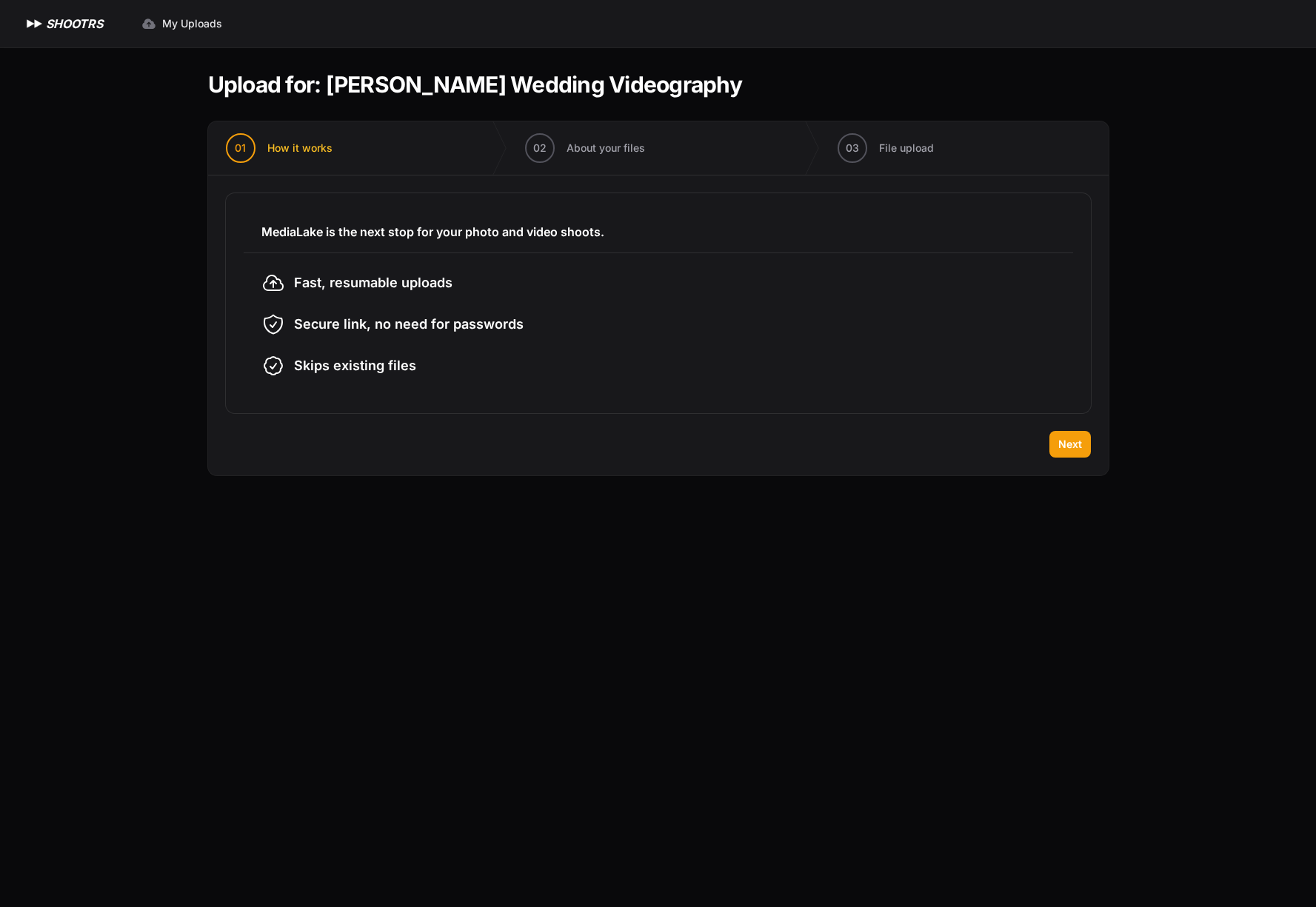 This screenshot has width=1316, height=907. I want to click on img: SHOOTRS, so click(35, 24).